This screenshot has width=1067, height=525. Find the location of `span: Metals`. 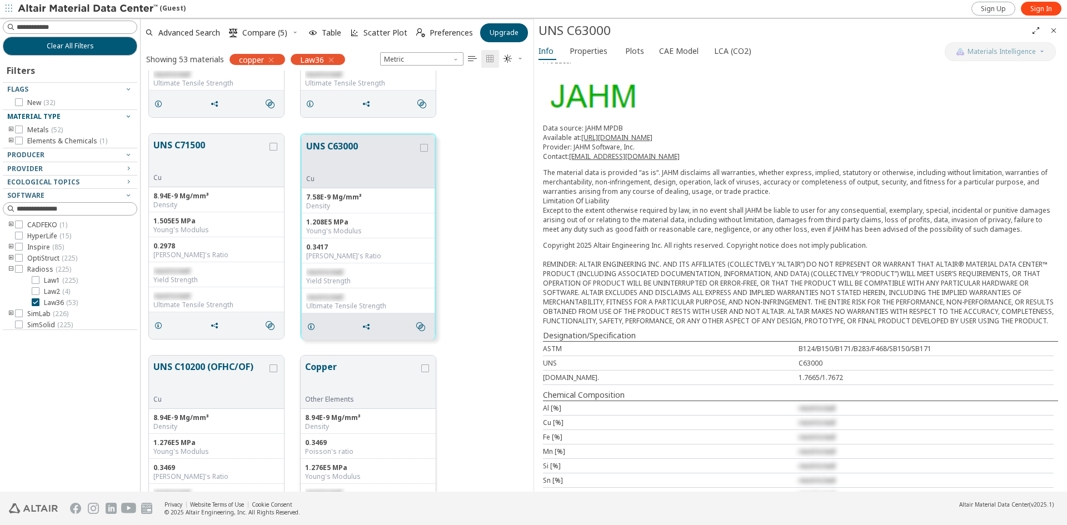

span: Metals is located at coordinates (45, 130).